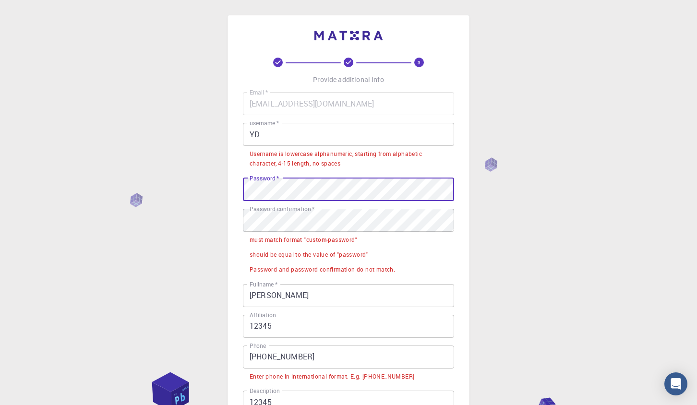  What do you see at coordinates (264, 284) in the screenshot?
I see `label: Fullname` at bounding box center [264, 284].